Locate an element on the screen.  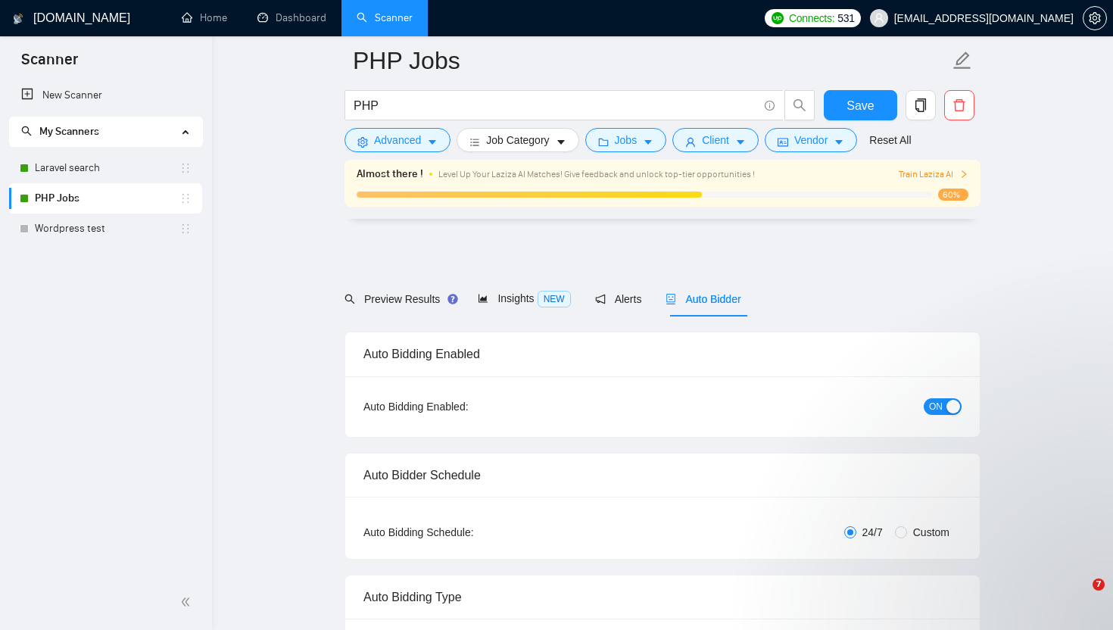
li: New Scanner is located at coordinates (105, 95).